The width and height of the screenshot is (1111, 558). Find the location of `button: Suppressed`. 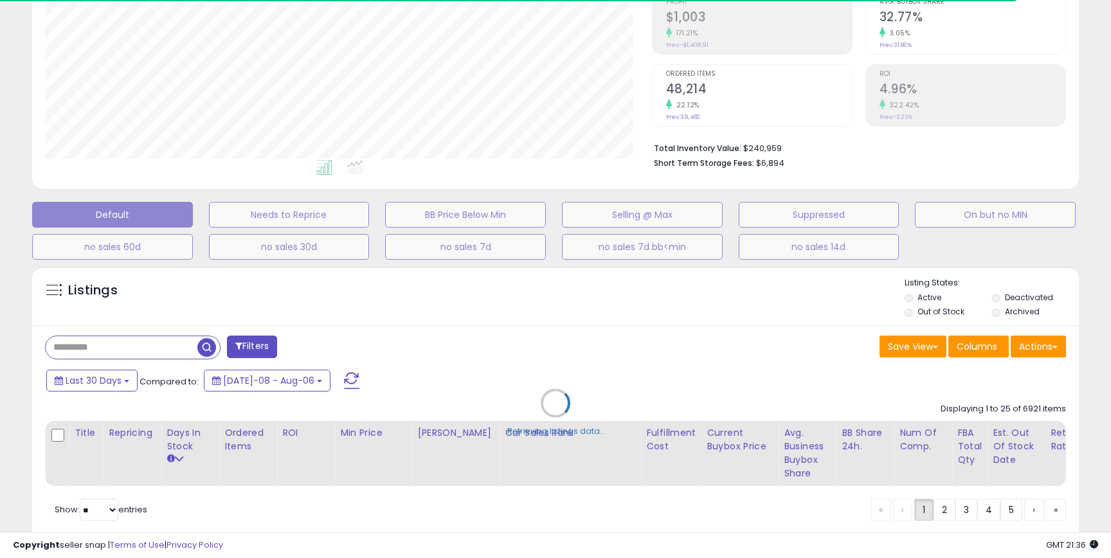

button: Suppressed is located at coordinates (819, 215).